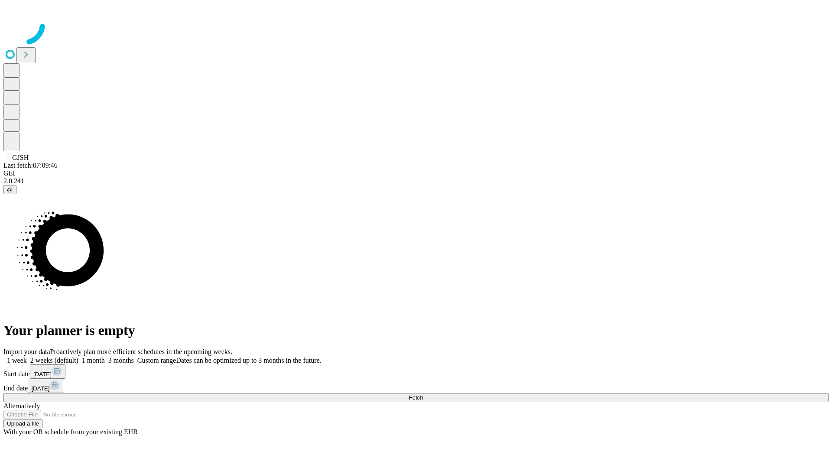 Image resolution: width=832 pixels, height=468 pixels. Describe the element at coordinates (156, 360) in the screenshot. I see `span: Custom range` at that location.